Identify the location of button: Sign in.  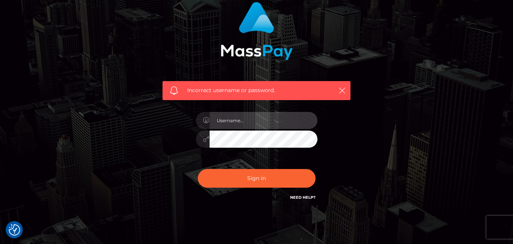
(257, 178).